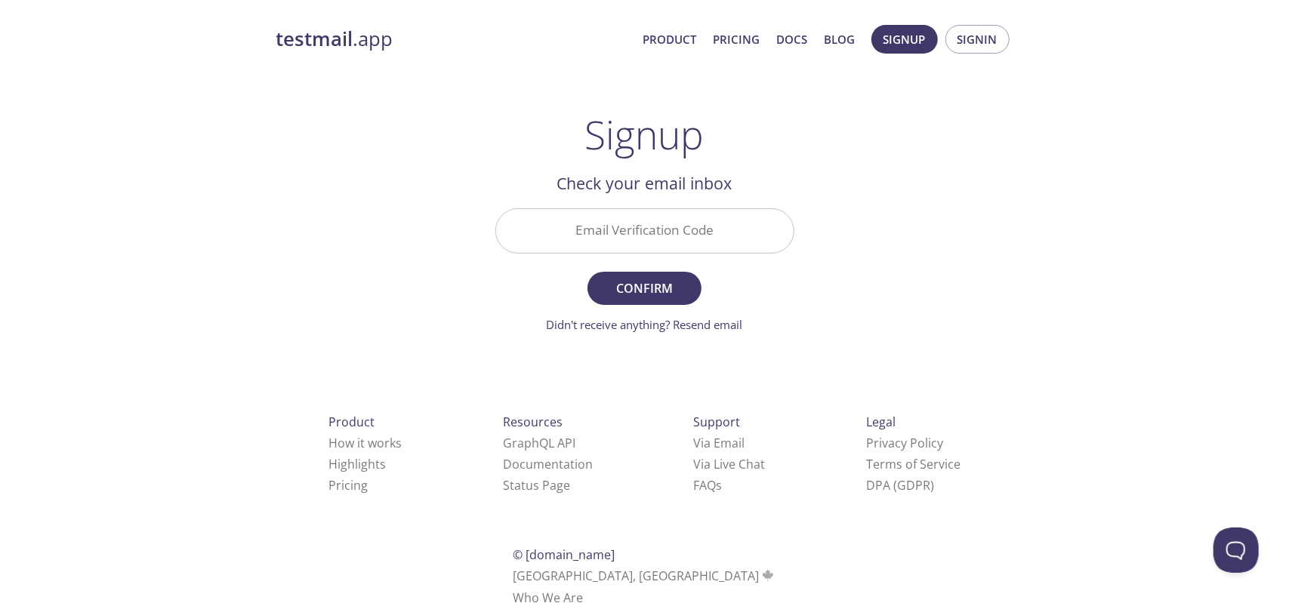 The image size is (1289, 603). I want to click on a: DPA (GDPR), so click(900, 486).